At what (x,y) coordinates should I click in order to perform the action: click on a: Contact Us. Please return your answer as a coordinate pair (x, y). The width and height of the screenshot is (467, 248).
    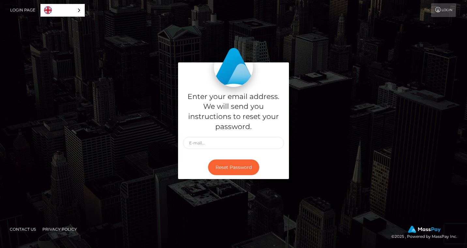
    Looking at the image, I should click on (23, 229).